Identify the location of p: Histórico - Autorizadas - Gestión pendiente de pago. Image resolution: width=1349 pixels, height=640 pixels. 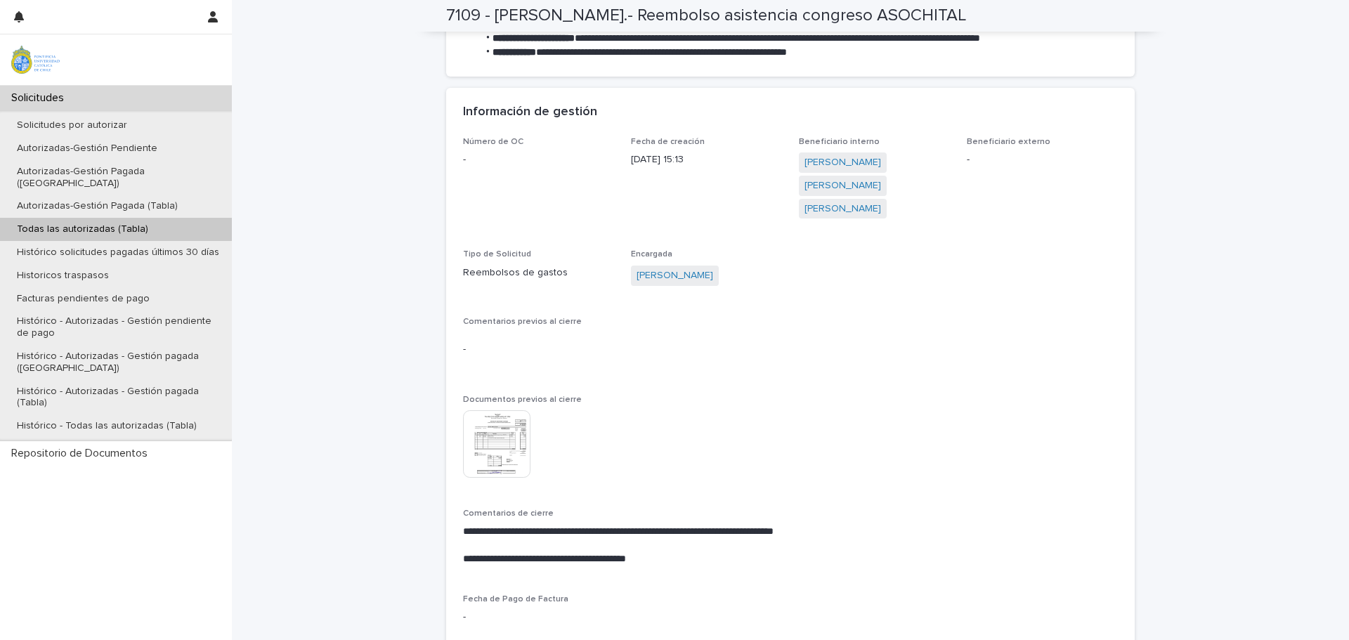
(119, 327).